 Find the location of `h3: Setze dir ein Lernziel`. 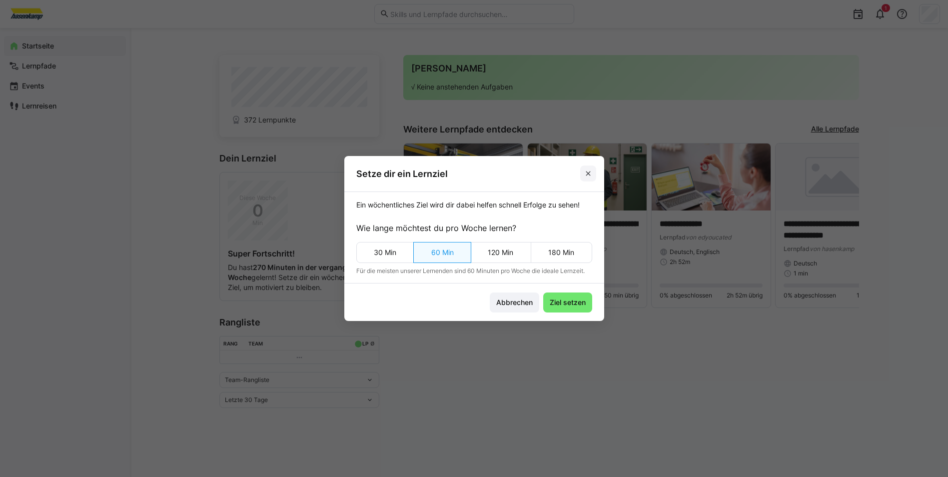

h3: Setze dir ein Lernziel is located at coordinates (402, 173).